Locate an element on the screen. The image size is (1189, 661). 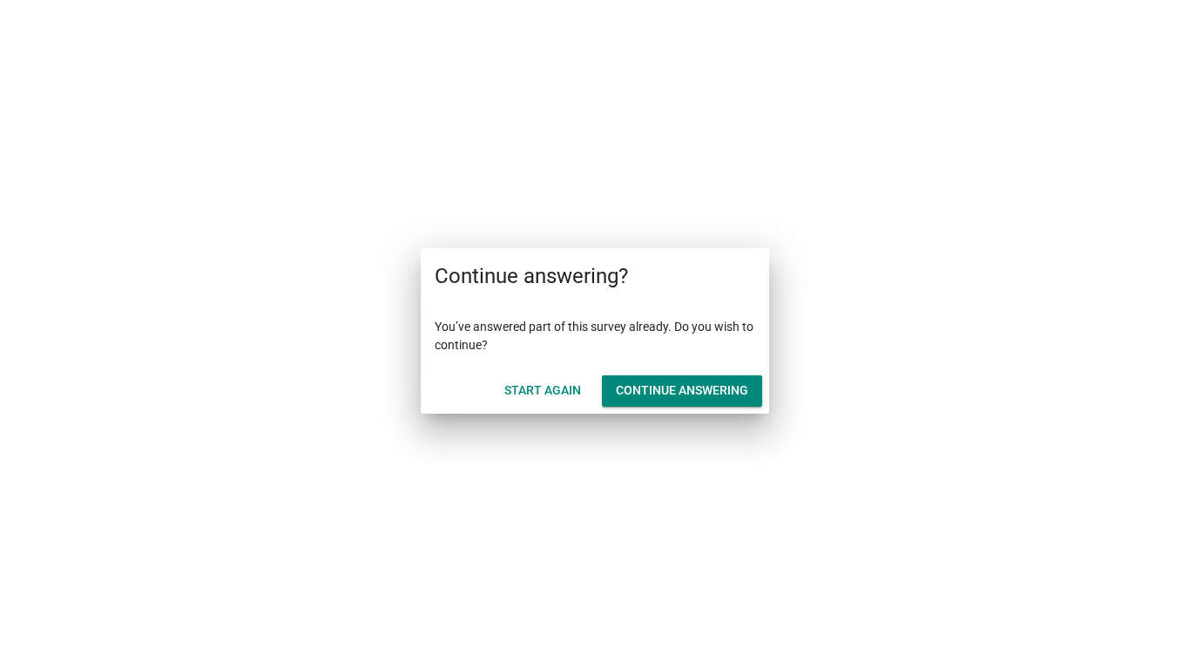
div: Continue answering? is located at coordinates (595, 276).